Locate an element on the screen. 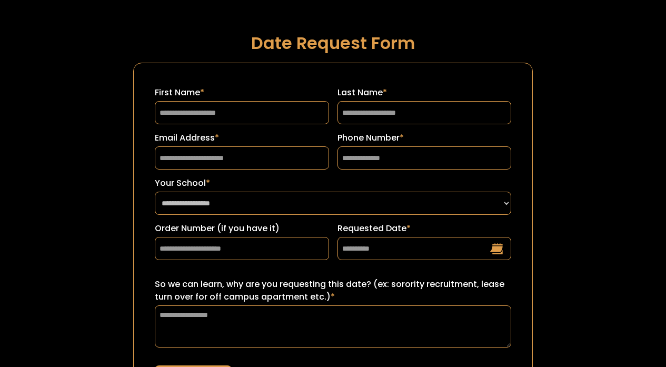 The image size is (666, 367). label: Last Name is located at coordinates (425, 93).